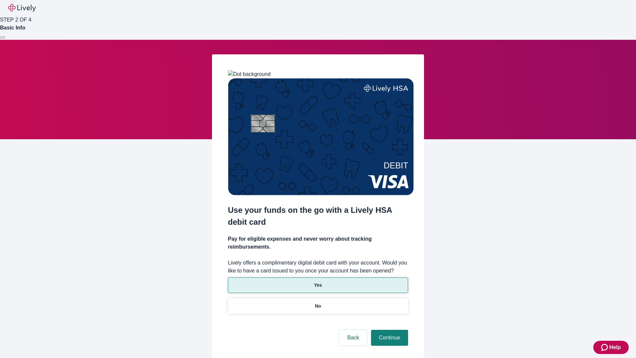  Describe the element at coordinates (318, 306) in the screenshot. I see `p: No` at that location.